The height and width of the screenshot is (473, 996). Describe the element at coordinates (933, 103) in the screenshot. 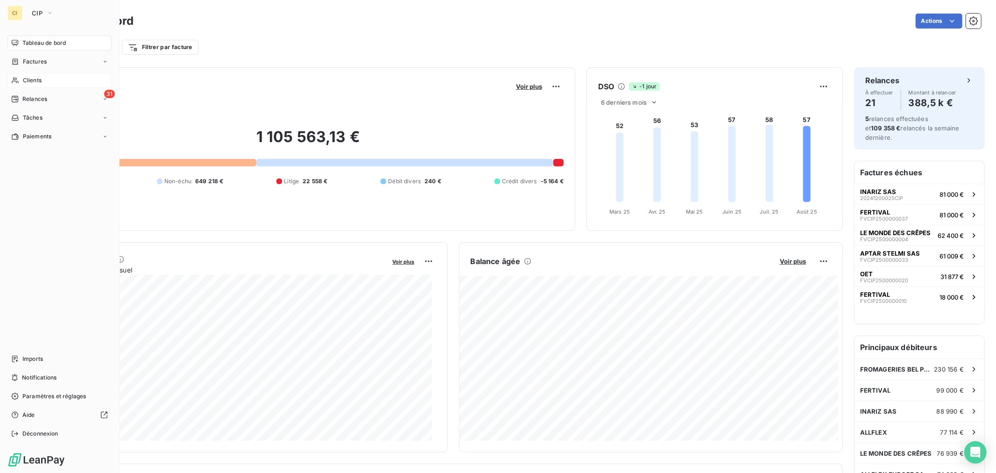

I see `h4: 388,5 k €` at that location.